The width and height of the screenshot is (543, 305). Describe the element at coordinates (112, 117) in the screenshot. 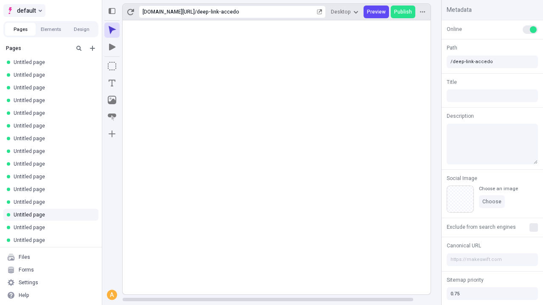

I see `button: Button` at that location.